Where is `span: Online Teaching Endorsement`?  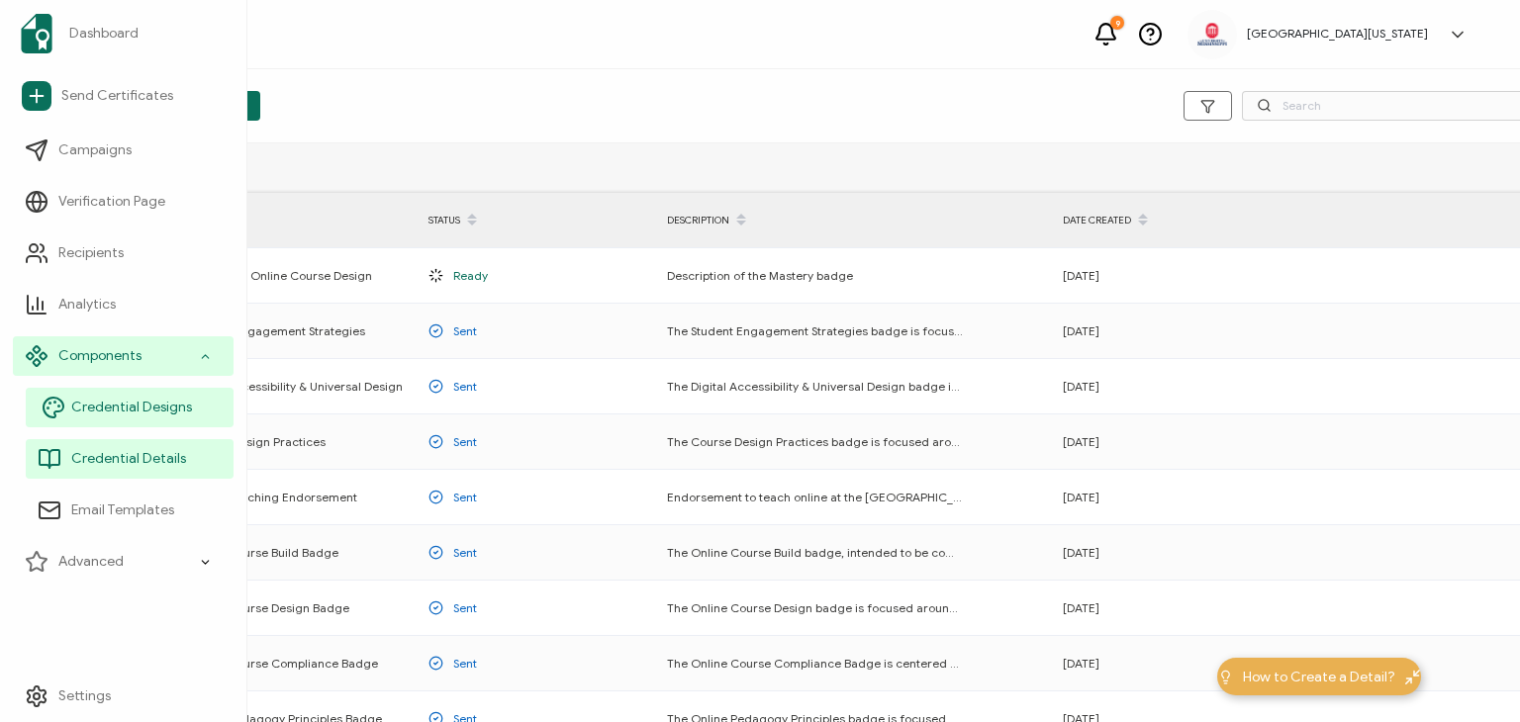
span: Online Teaching Endorsement is located at coordinates (272, 497).